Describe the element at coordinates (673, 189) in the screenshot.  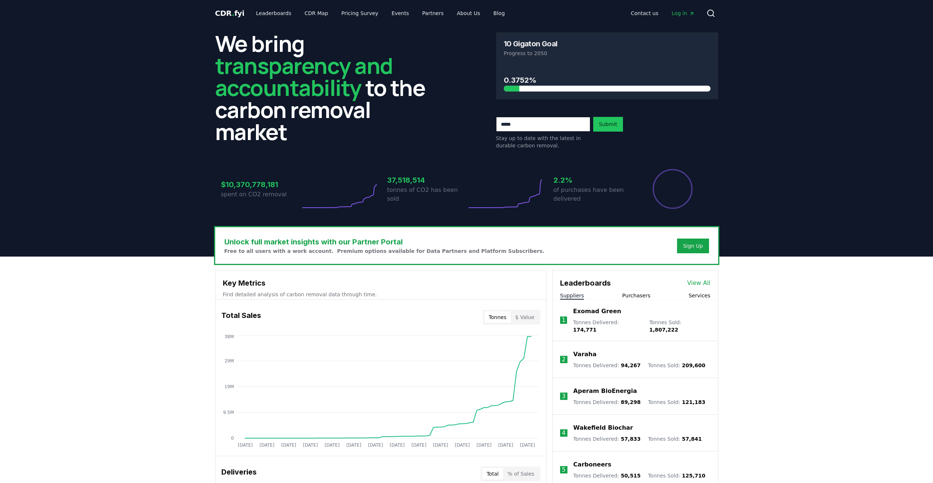
I see `div: Percentage of sales delivered` at that location.